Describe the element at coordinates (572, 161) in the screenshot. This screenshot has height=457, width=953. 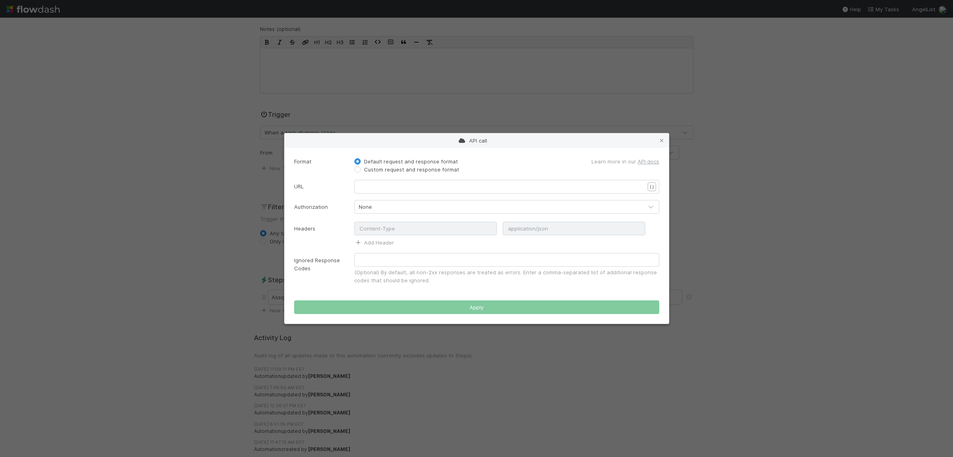
I see `div: Learn more in our` at that location.